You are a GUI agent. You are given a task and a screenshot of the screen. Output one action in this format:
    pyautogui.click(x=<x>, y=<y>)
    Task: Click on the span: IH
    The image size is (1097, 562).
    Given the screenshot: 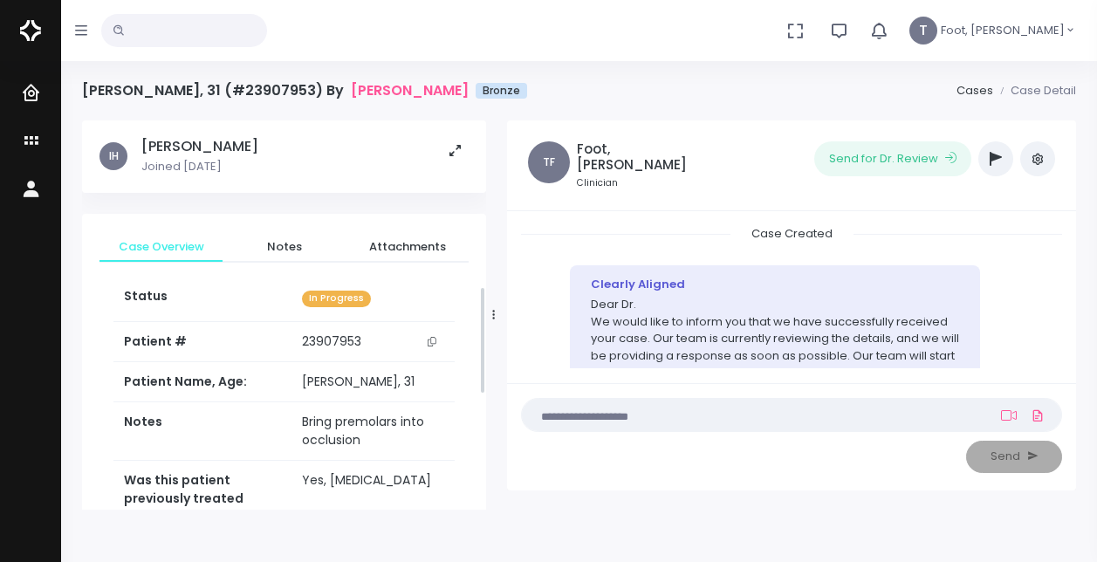 What is the action you would take?
    pyautogui.click(x=113, y=156)
    